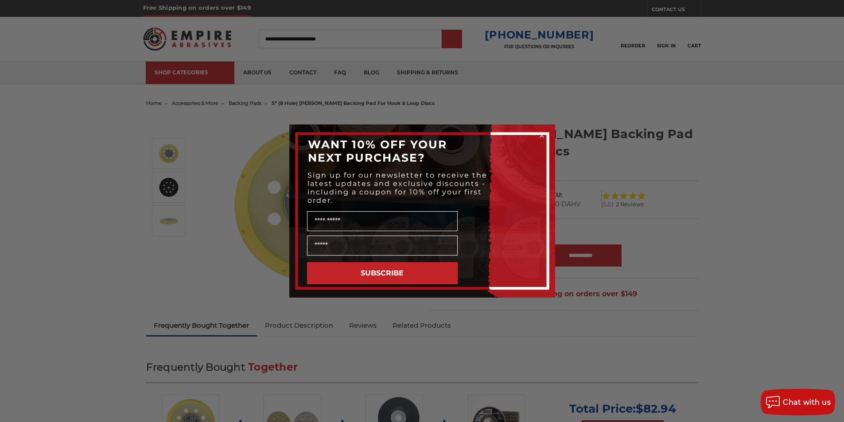 This screenshot has width=844, height=422. Describe the element at coordinates (542, 136) in the screenshot. I see `button: Close dialog` at that location.